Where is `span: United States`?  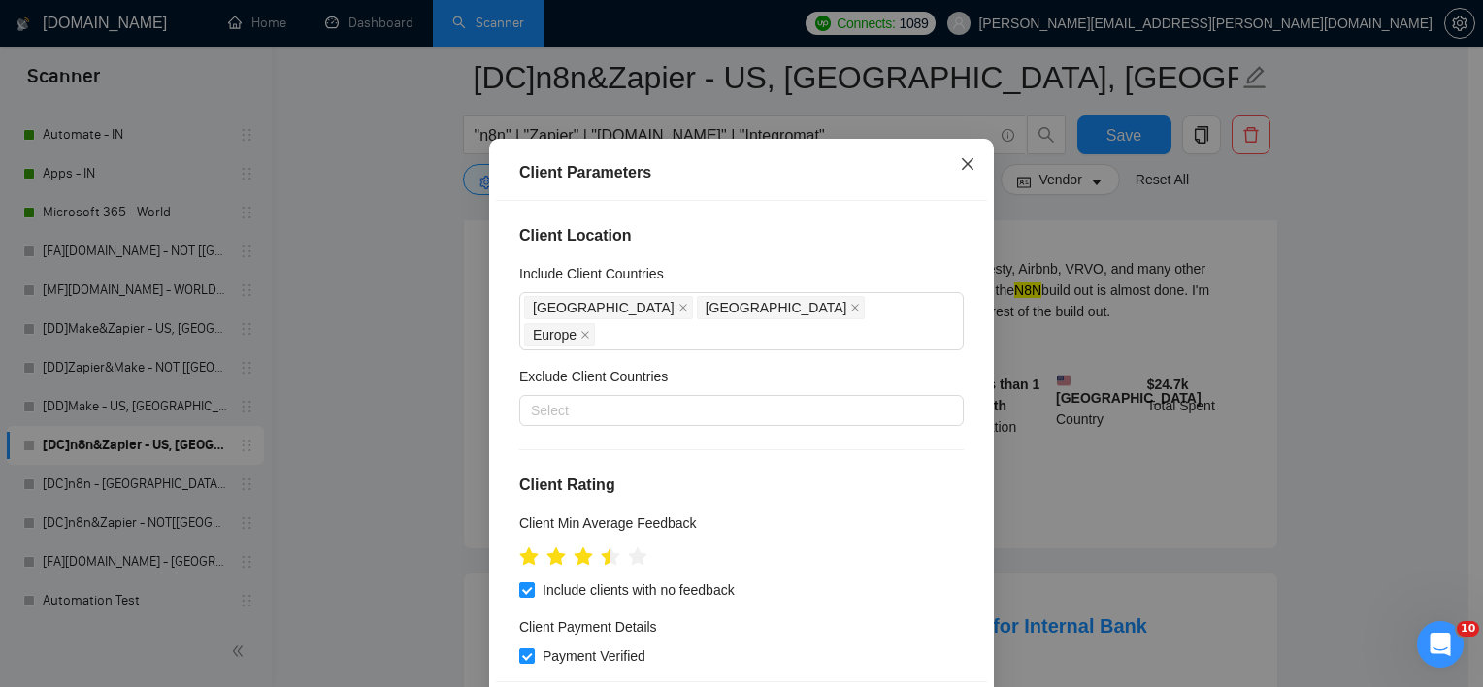 span: United States is located at coordinates (608, 308).